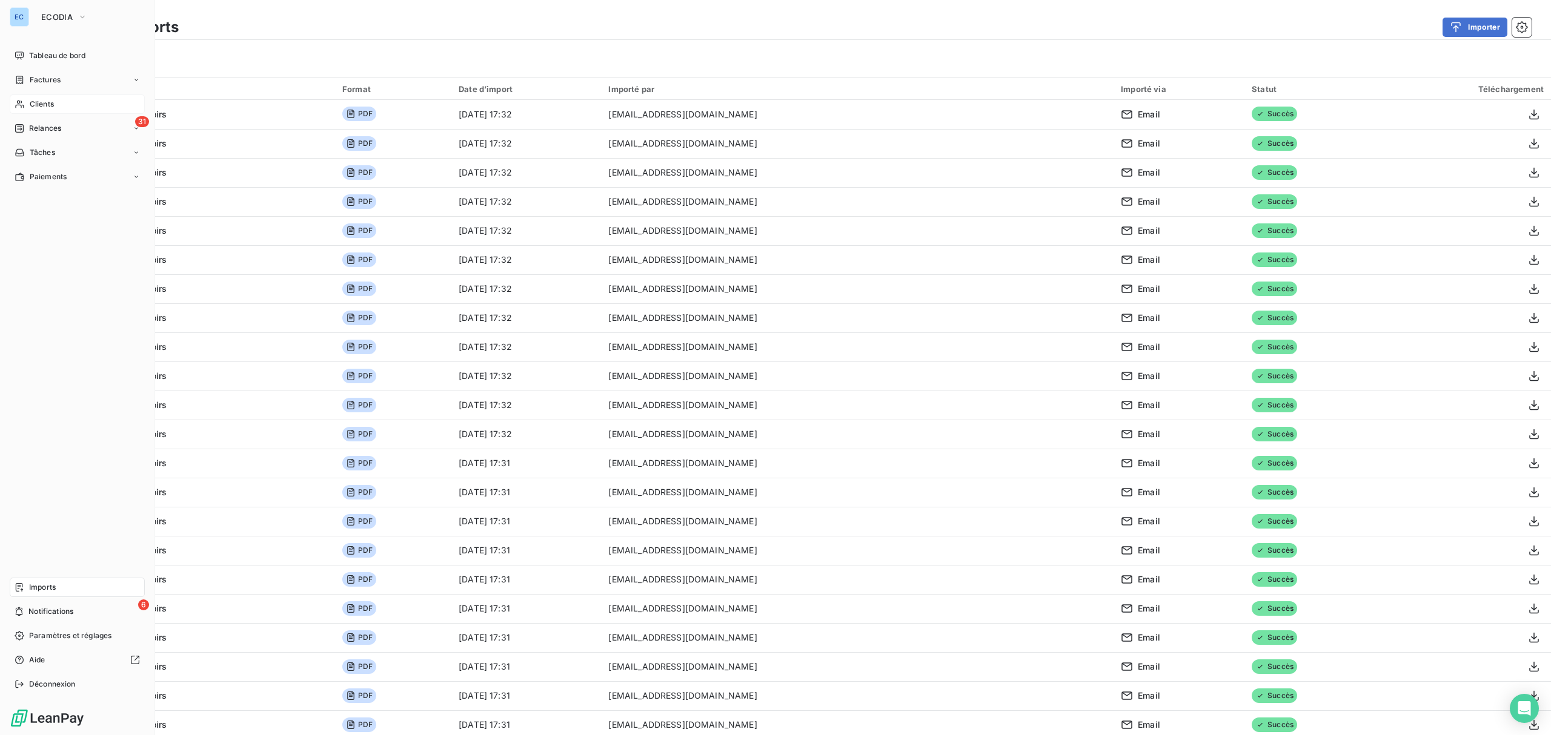  Describe the element at coordinates (142, 122) in the screenshot. I see `span: 31` at that location.